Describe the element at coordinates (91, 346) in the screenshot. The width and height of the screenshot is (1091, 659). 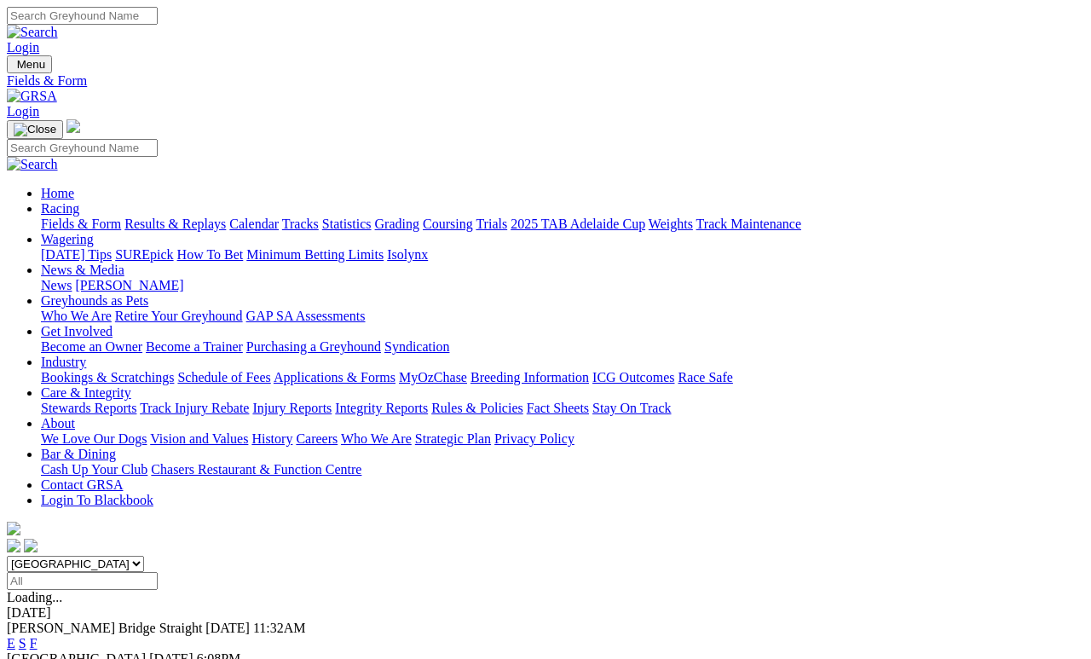
I see `a: Become an Owner` at that location.